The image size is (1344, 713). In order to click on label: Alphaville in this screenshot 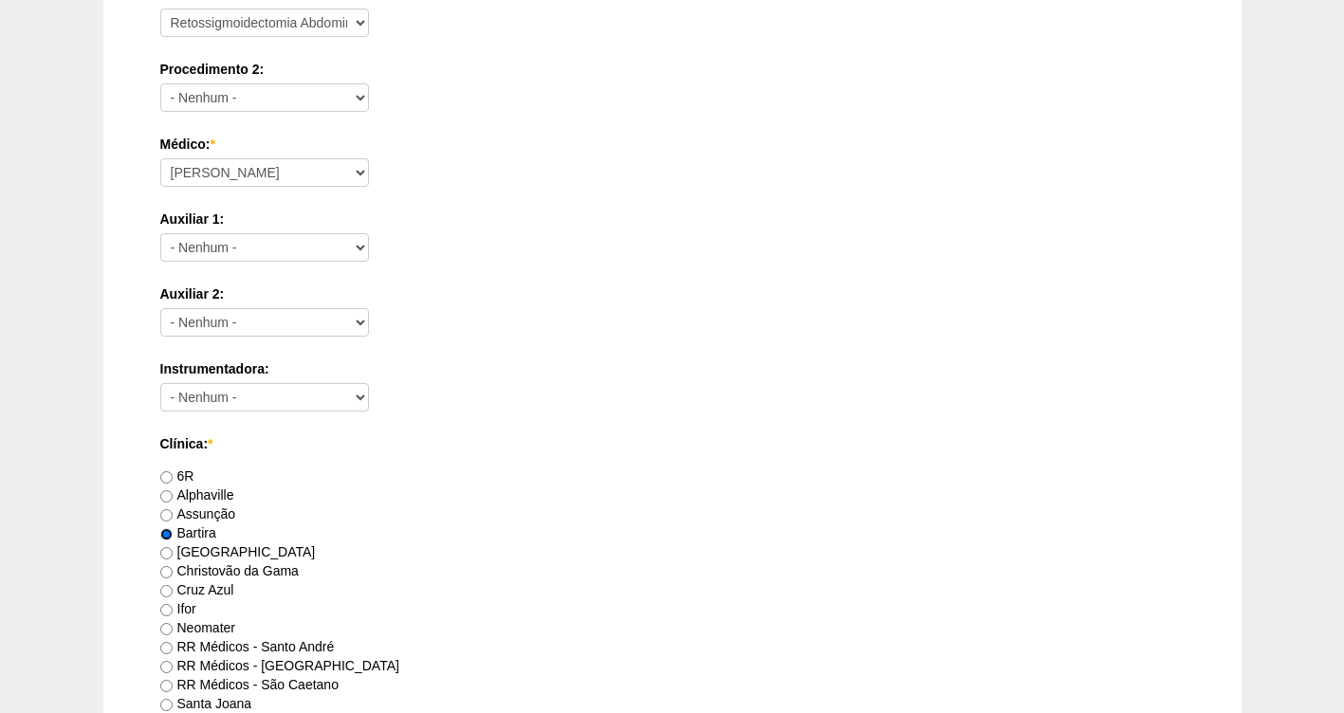, I will do `click(197, 495)`.